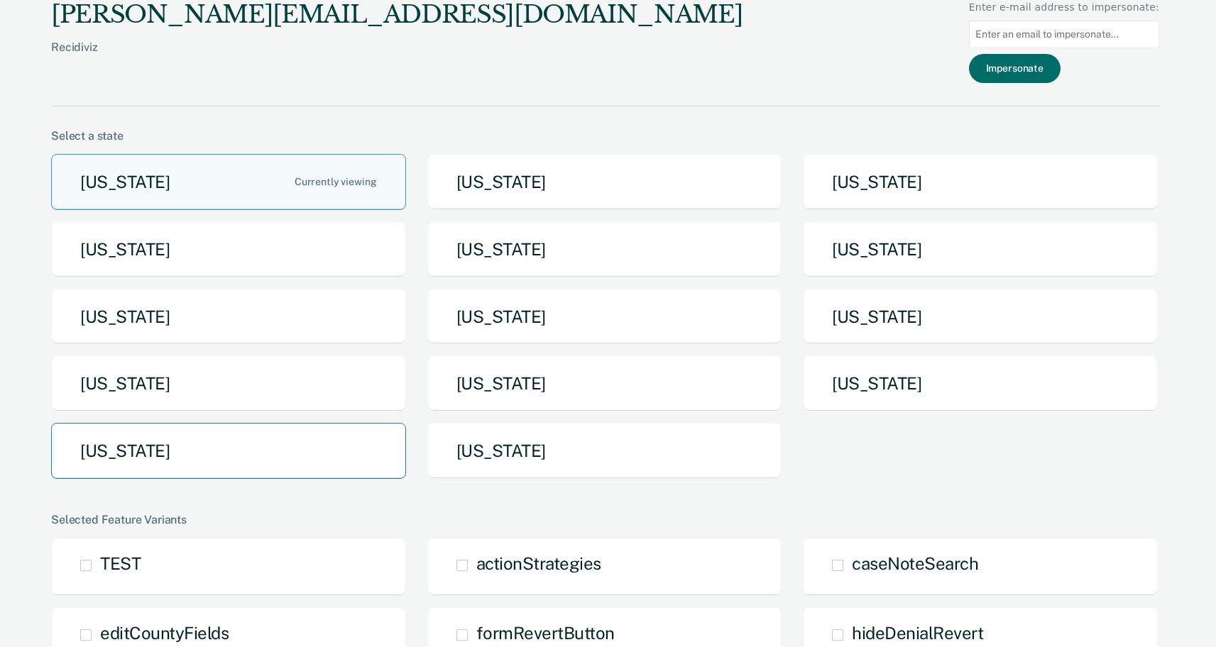 This screenshot has width=1216, height=647. Describe the element at coordinates (605, 136) in the screenshot. I see `div: Select a state` at that location.